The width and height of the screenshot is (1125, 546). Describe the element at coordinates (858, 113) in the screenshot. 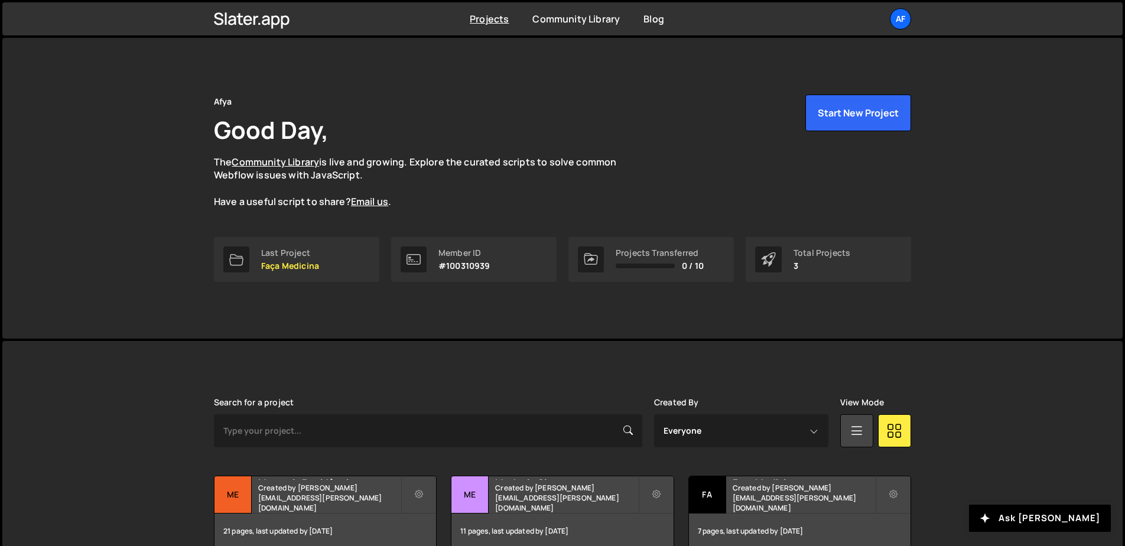

I see `button: Start New Project` at that location.